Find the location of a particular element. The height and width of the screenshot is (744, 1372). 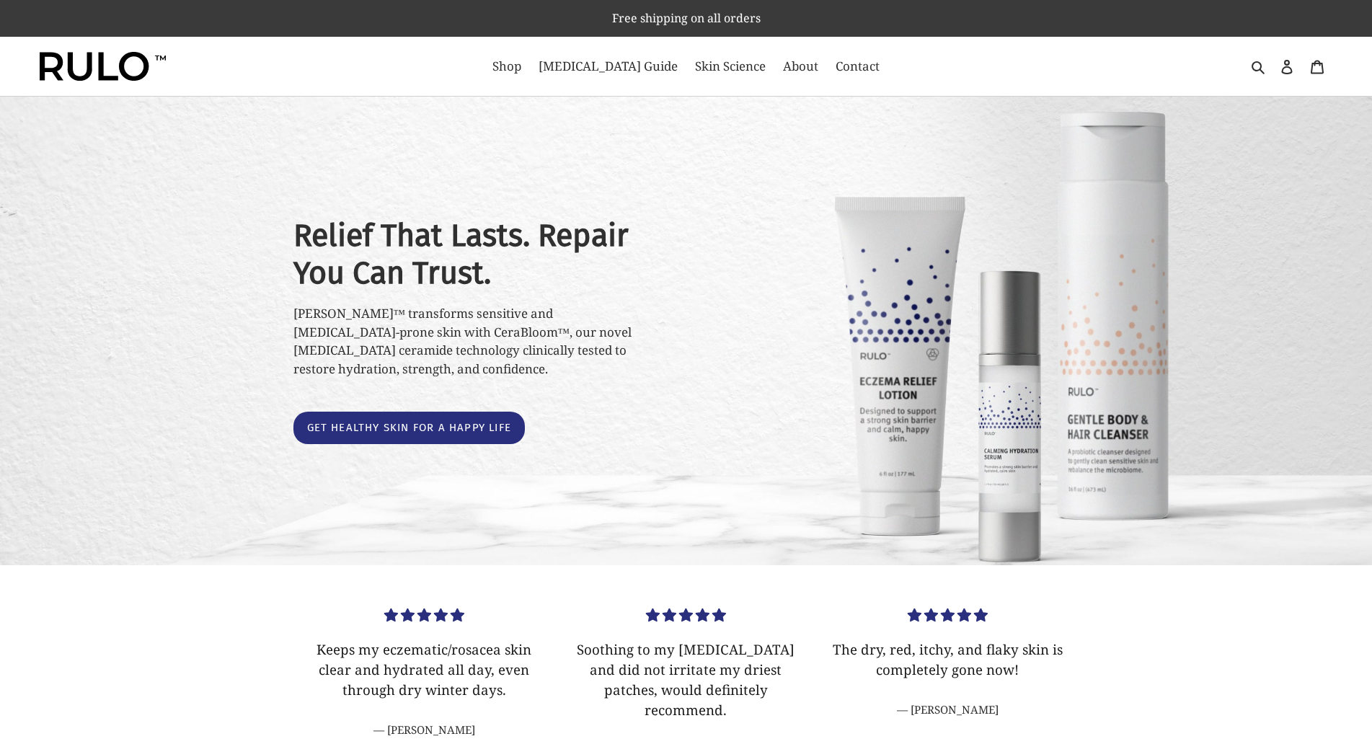

span: Skin Science is located at coordinates (731, 66).